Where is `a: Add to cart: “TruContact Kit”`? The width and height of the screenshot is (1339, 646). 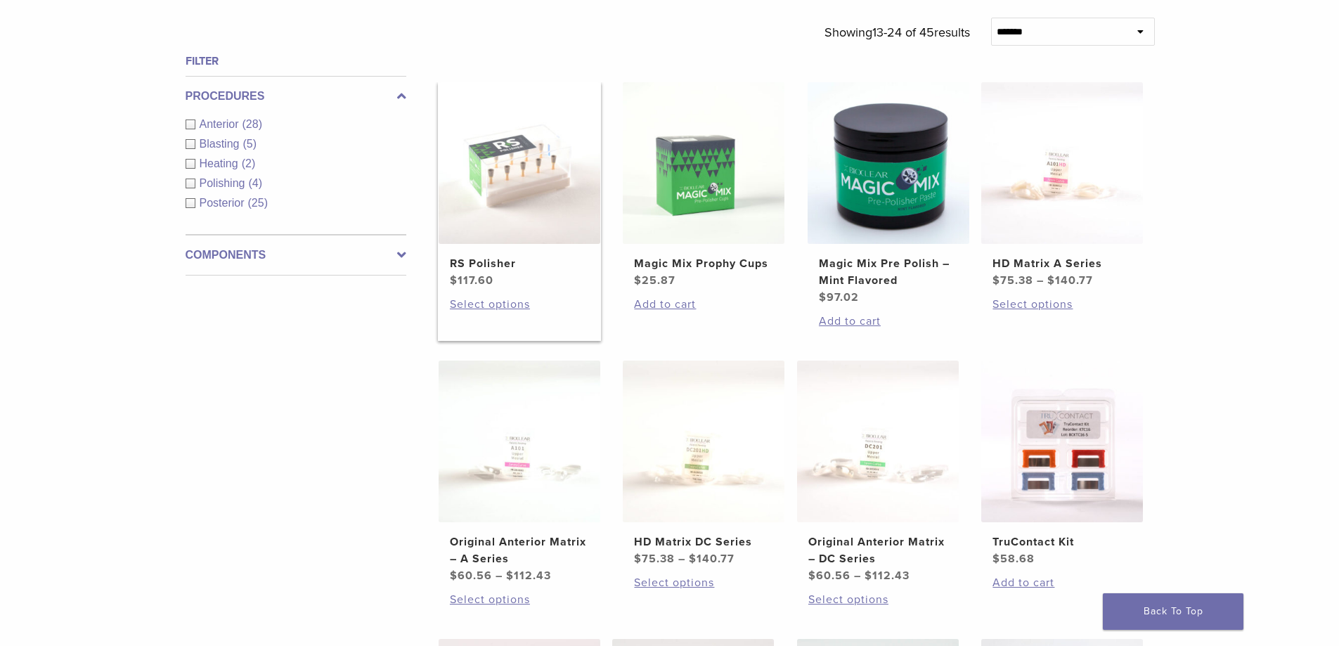
a: Add to cart: “TruContact Kit” is located at coordinates (1062, 583).